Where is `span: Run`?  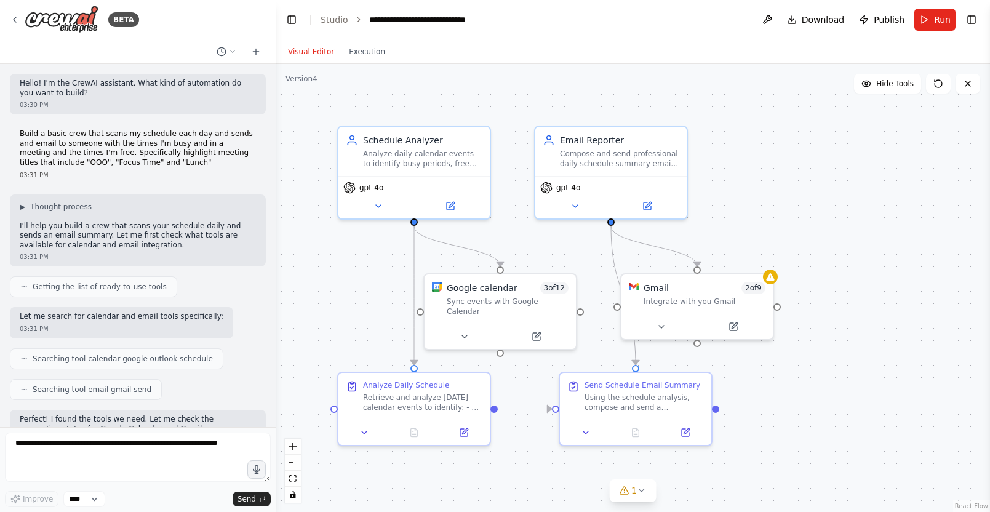 span: Run is located at coordinates (942, 20).